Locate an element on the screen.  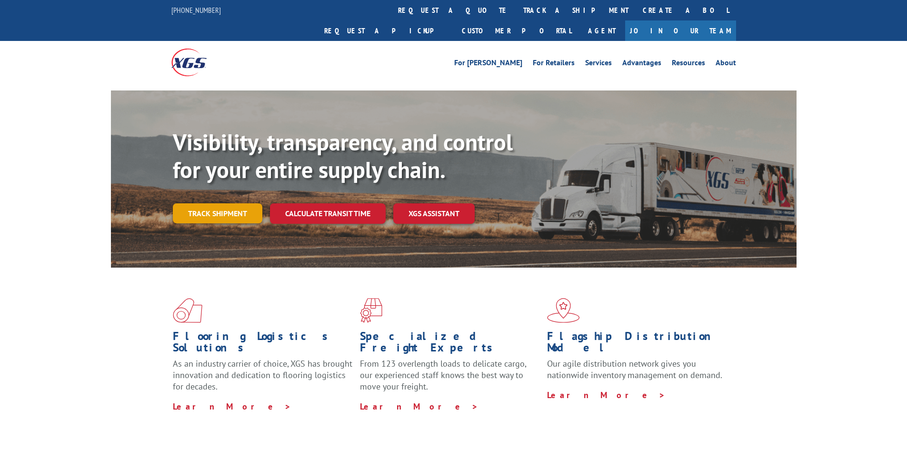
a: About is located at coordinates (726, 64).